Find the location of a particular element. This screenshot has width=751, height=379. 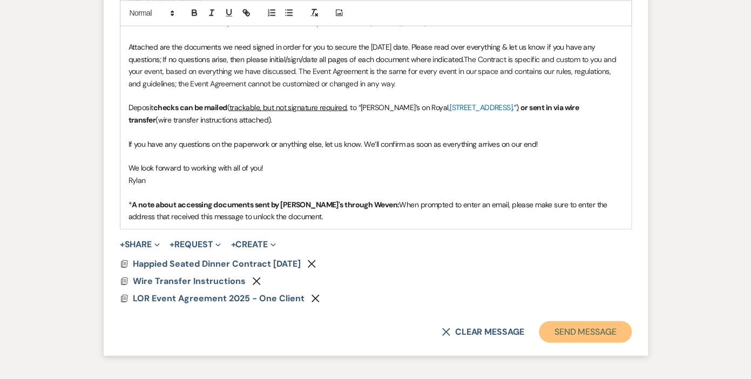

button: LOR Event Agreement 2025 - One Client is located at coordinates (220, 298).